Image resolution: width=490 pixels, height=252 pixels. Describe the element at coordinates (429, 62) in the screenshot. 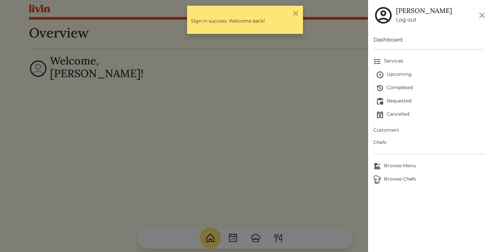

I see `span: Services` at that location.